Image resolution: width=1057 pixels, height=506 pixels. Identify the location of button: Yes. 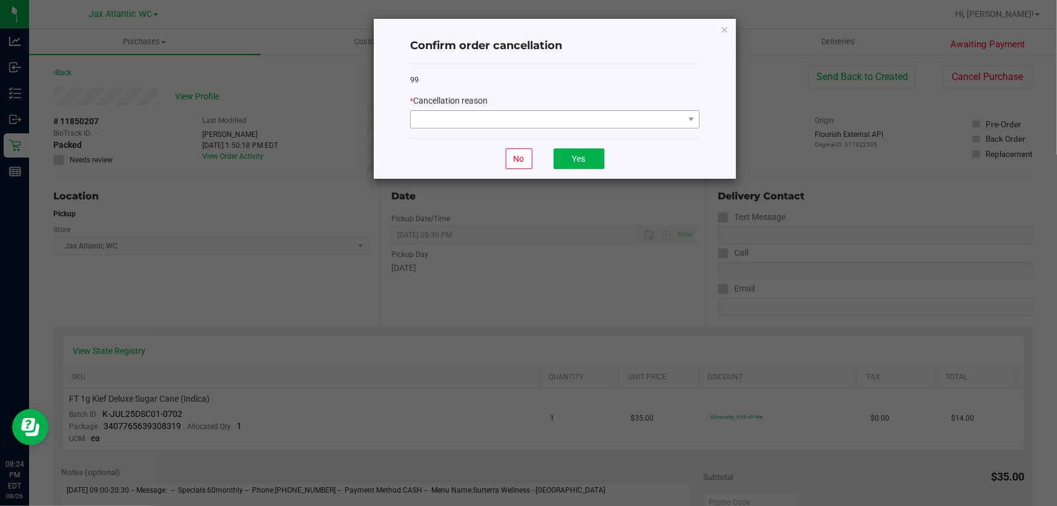
(579, 159).